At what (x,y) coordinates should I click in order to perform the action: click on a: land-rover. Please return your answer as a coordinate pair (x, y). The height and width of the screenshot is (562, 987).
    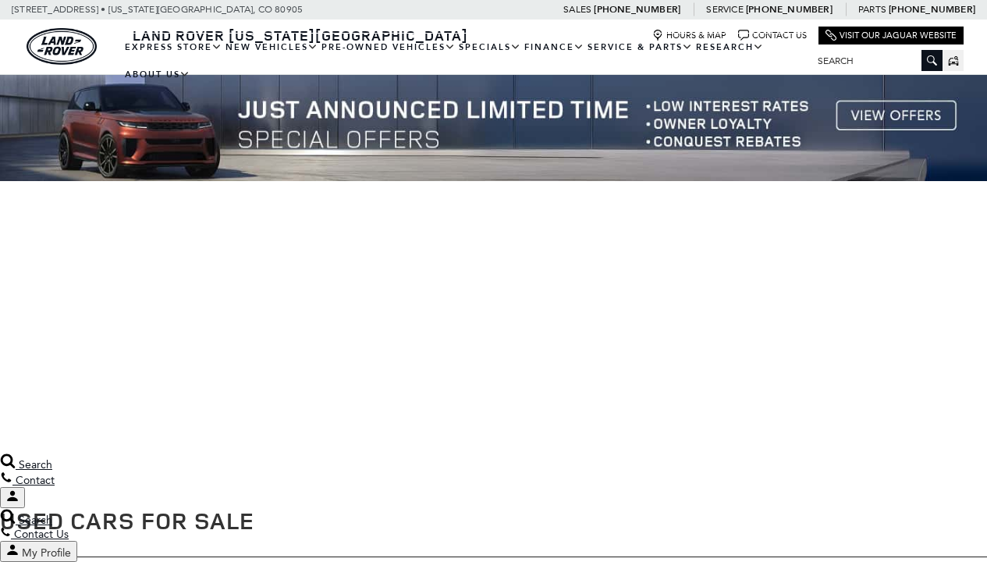
    Looking at the image, I should click on (62, 46).